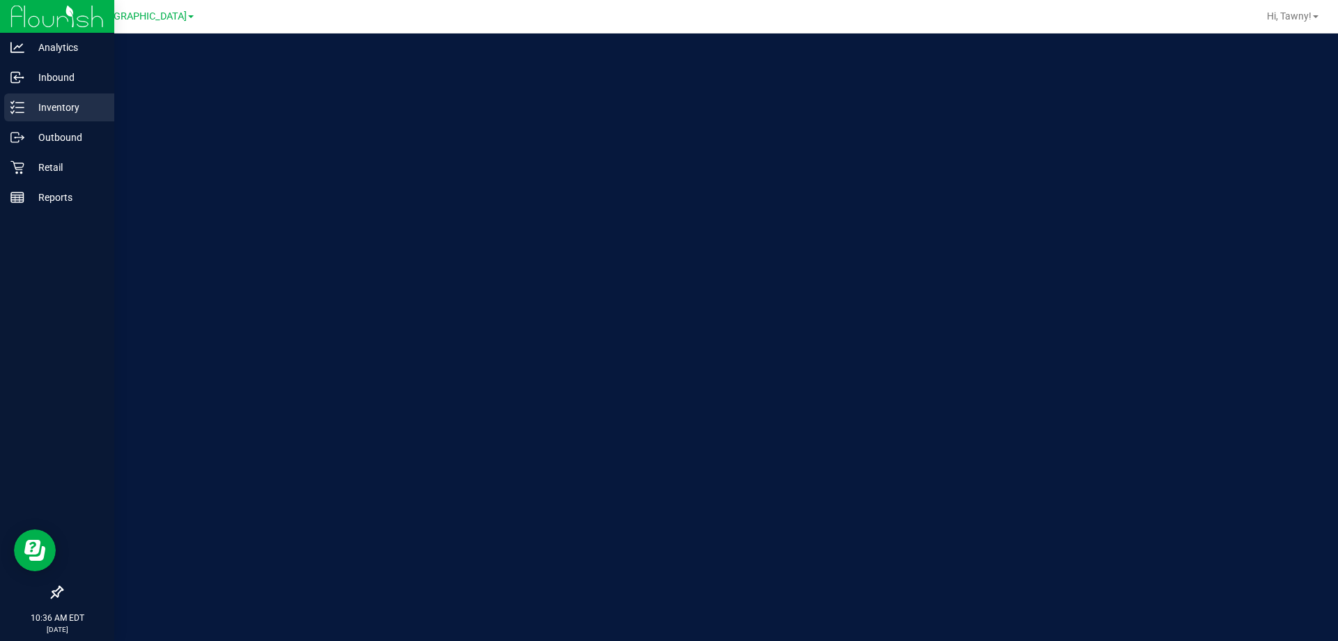  Describe the element at coordinates (17, 137) in the screenshot. I see `inline-svg: Outbound` at that location.